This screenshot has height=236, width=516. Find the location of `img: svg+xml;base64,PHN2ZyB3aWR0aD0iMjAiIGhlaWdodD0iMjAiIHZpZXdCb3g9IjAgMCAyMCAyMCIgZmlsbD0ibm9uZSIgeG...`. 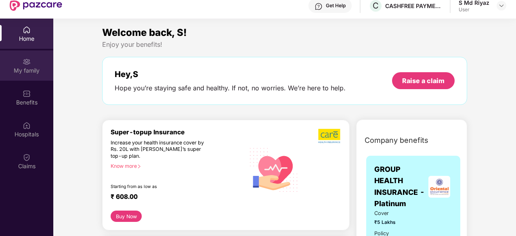

img: svg+xml;base64,PHN2ZyB3aWR0aD0iMjAiIGhlaWdodD0iMjAiIHZpZXdCb3g9IjAgMCAyMCAyMCIgZmlsbD0ibm9uZSIgeG... is located at coordinates (27, 62).